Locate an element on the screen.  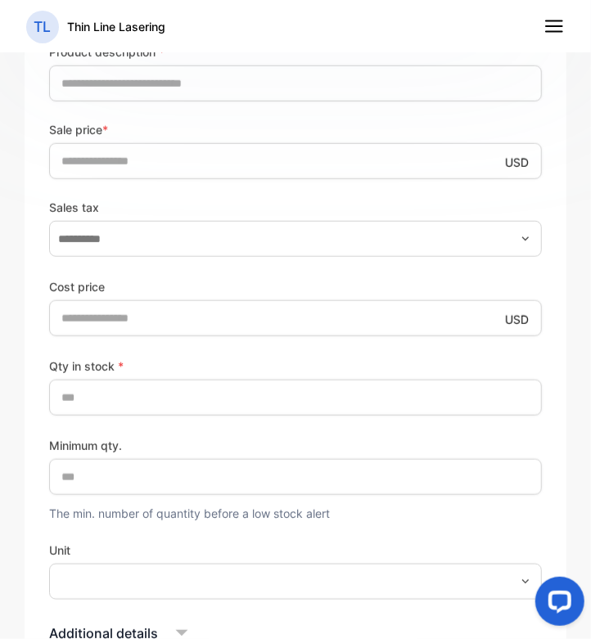
p: The min. number of quantity before a low stock alert is located at coordinates (295, 513).